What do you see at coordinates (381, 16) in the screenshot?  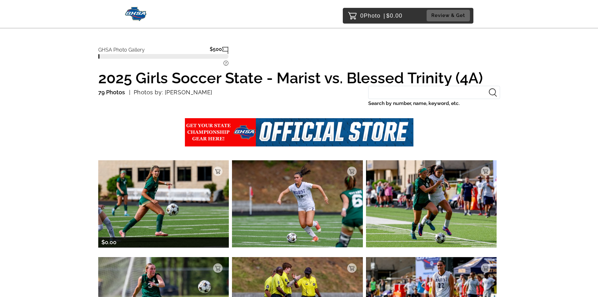 I see `p: 0 $0.00` at bounding box center [381, 16].